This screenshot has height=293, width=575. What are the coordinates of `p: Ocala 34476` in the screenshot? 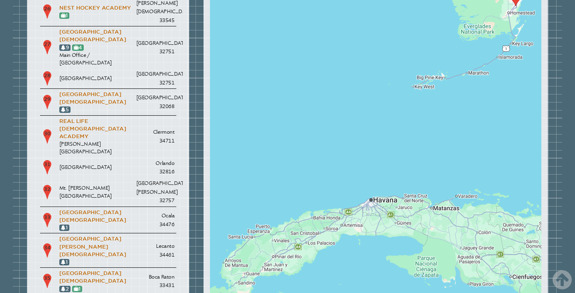 It's located at (155, 220).